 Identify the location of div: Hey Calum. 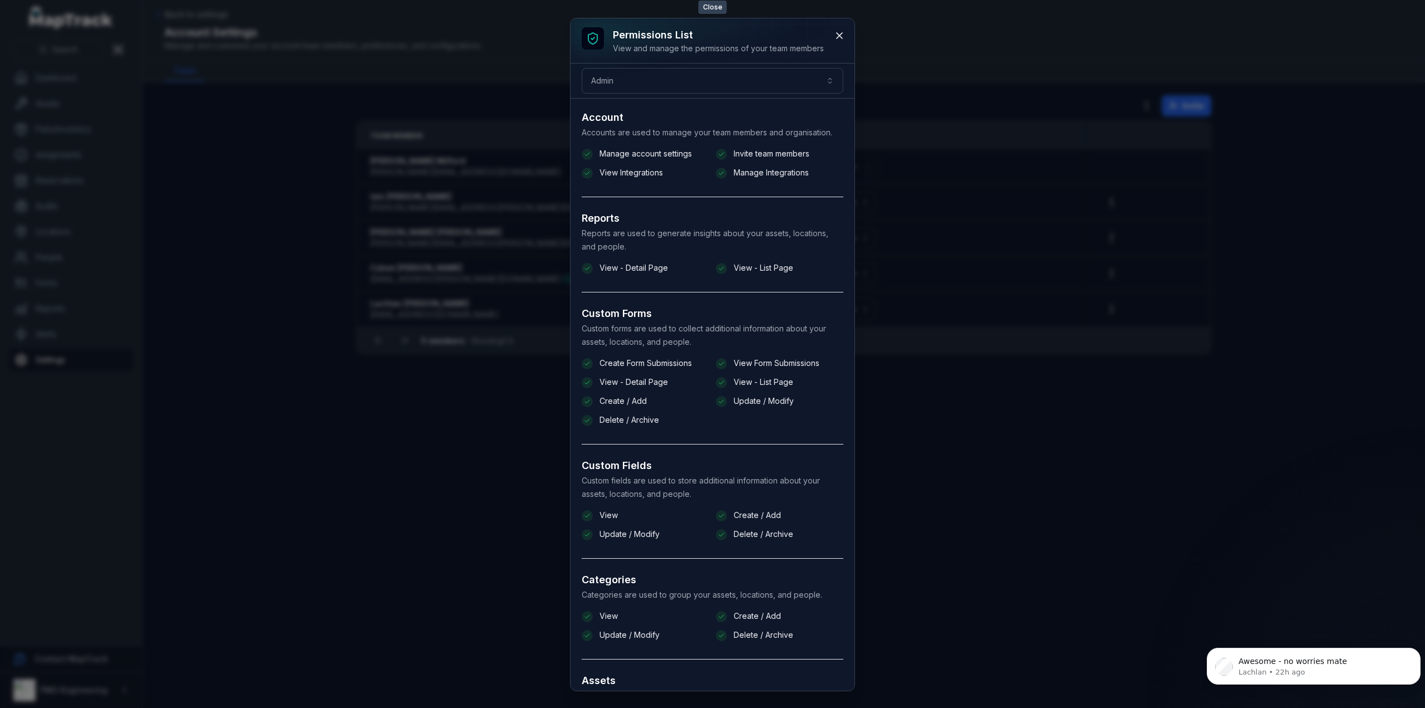
(39, 61).